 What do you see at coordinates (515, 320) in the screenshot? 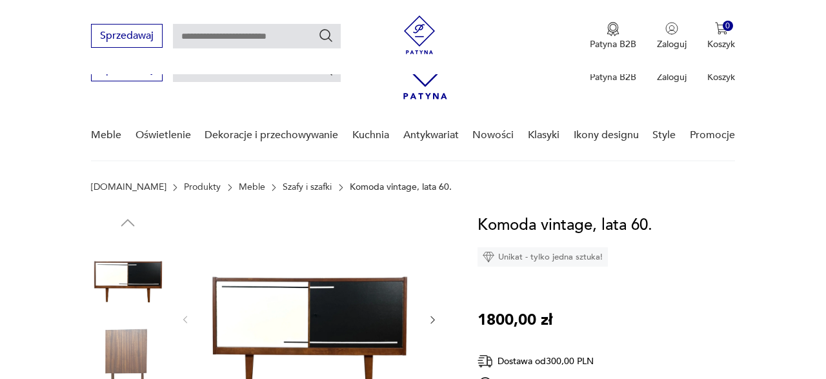
I see `p: 1800,00 zł` at bounding box center [515, 320].